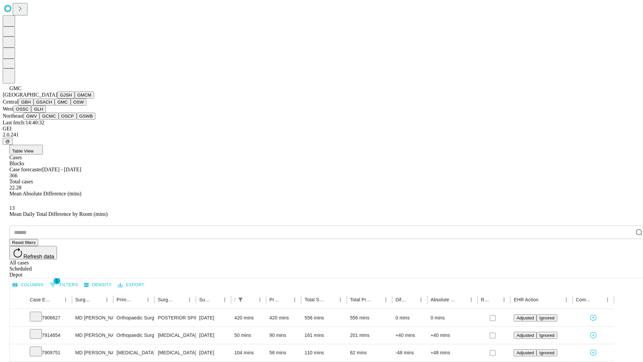 The image size is (643, 362). Describe the element at coordinates (241, 300) in the screenshot. I see `div: 1 active filter` at that location.